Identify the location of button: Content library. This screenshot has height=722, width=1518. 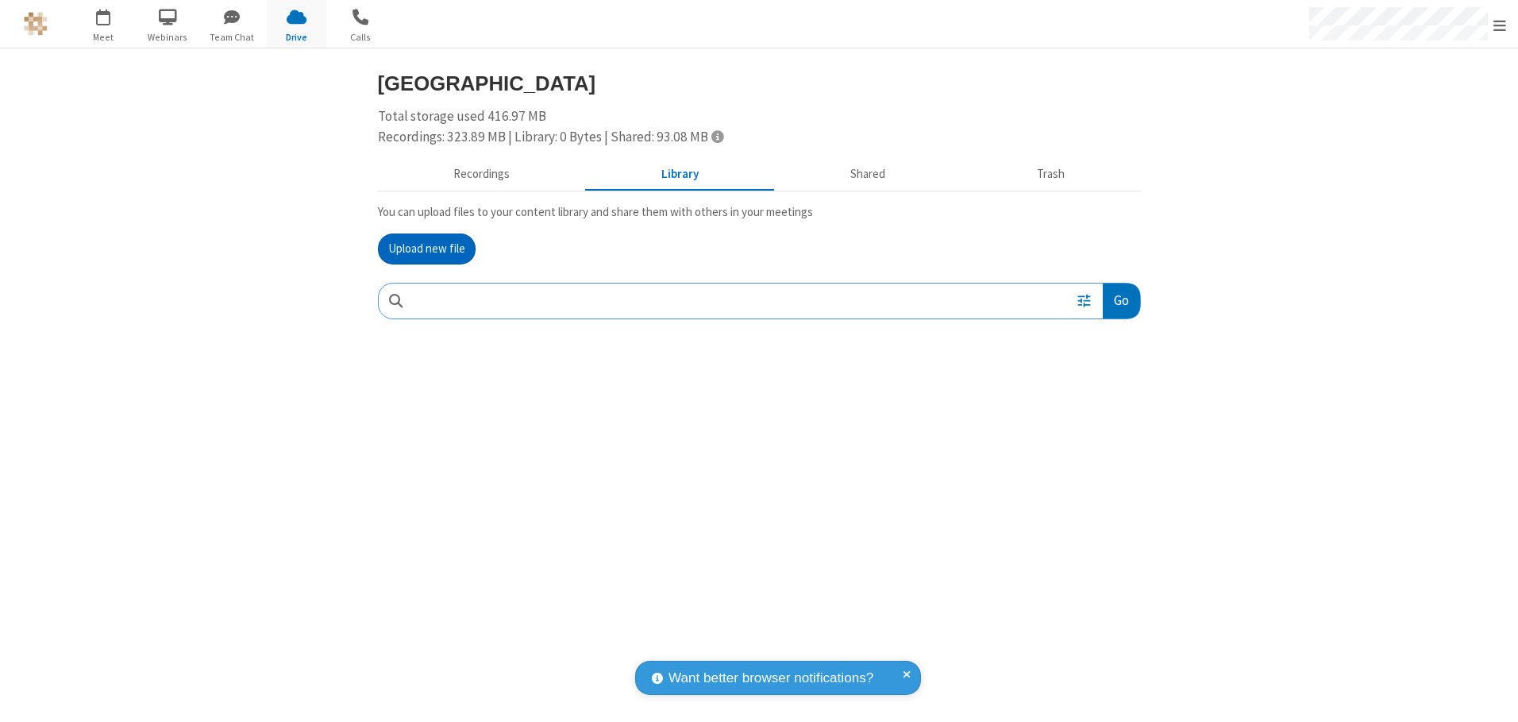
(680, 175).